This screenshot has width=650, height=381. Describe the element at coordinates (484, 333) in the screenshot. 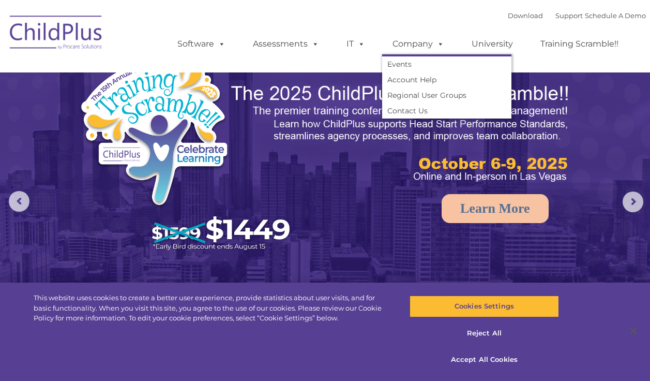

I see `button: Reject All` at that location.